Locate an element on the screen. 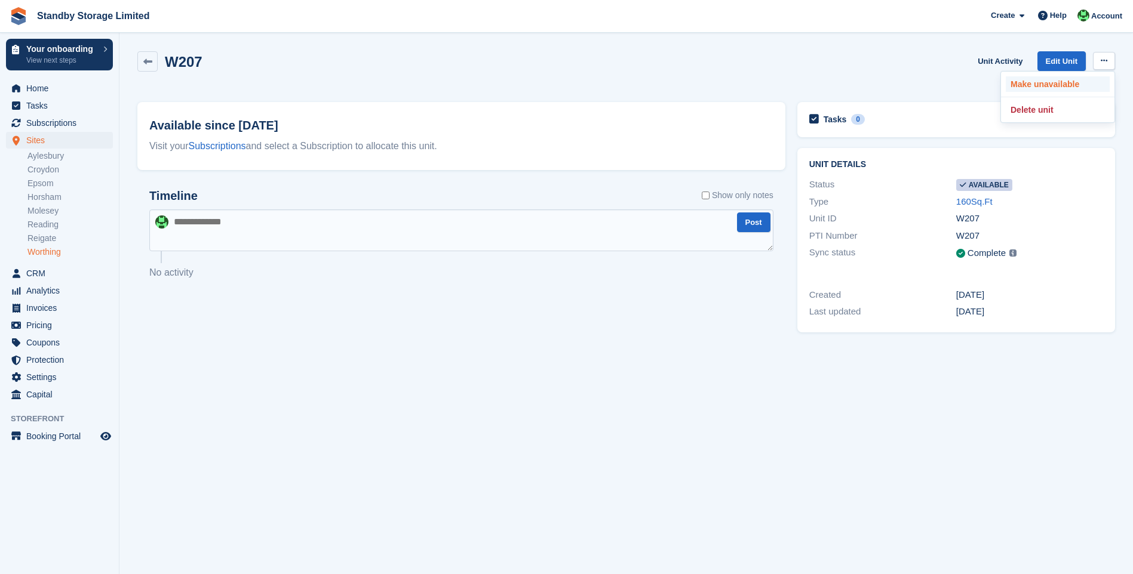 This screenshot has width=1133, height=574. span: Tasks is located at coordinates (62, 106).